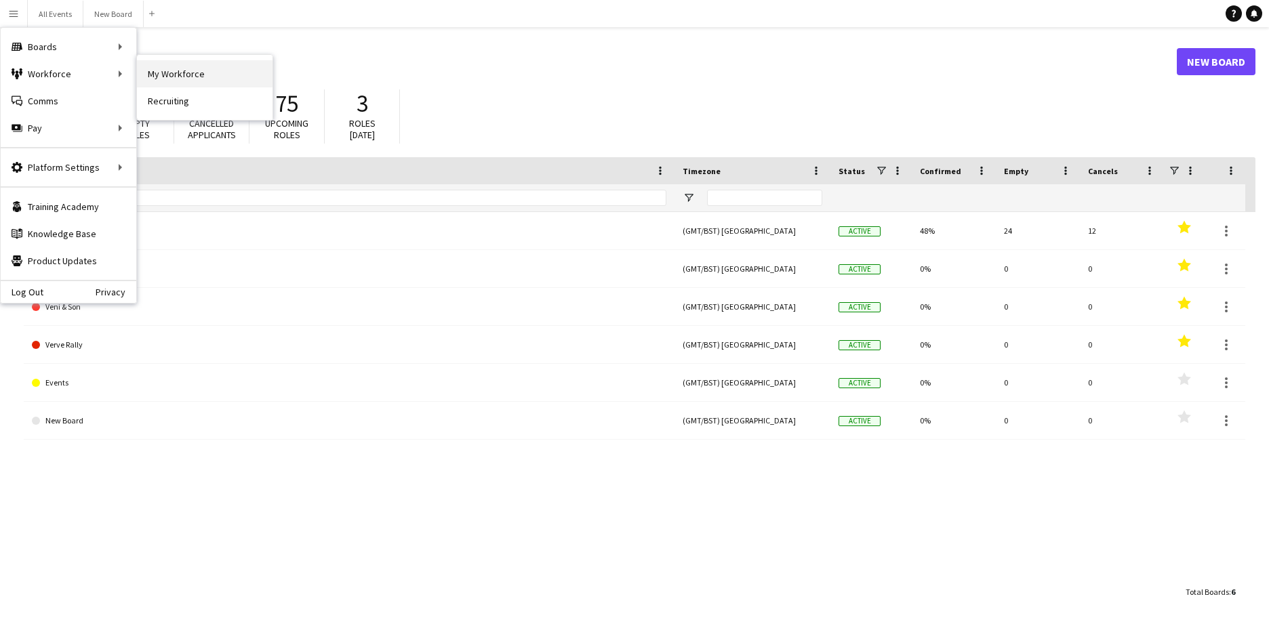 The height and width of the screenshot is (626, 1269). I want to click on button: Open Filter Menu, so click(689, 198).